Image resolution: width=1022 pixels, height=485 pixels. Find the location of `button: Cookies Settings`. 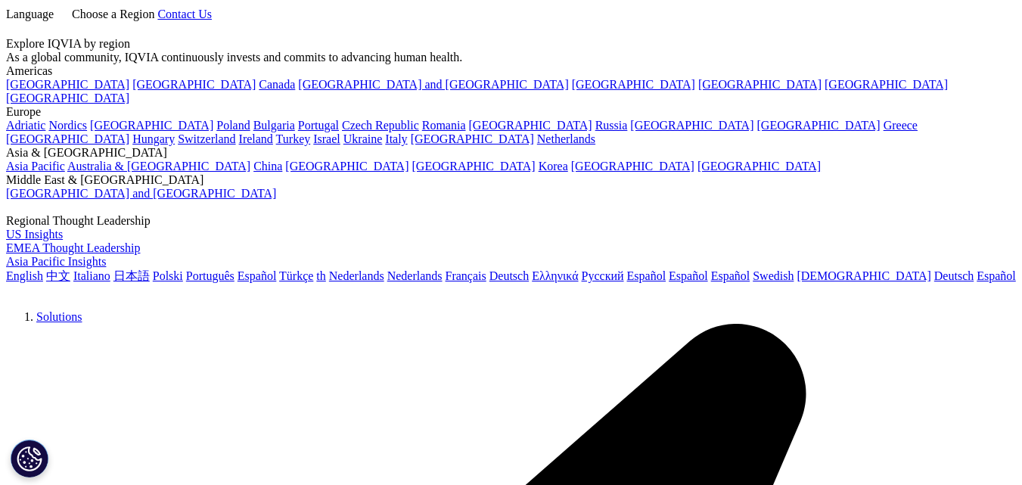

button: Cookies Settings is located at coordinates (30, 459).